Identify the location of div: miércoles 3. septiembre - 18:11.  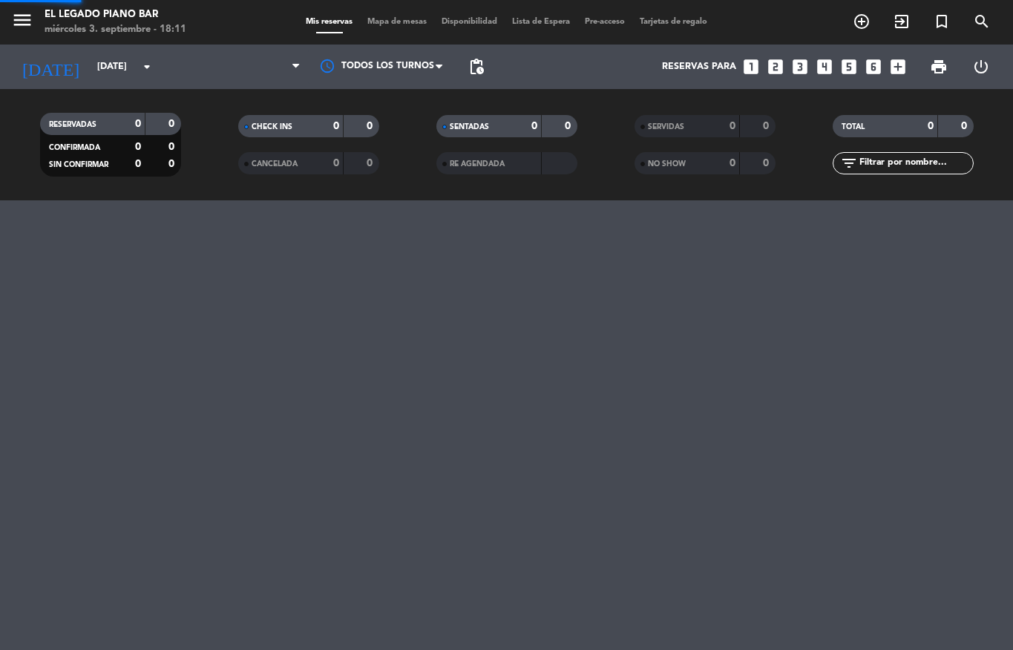
(115, 30).